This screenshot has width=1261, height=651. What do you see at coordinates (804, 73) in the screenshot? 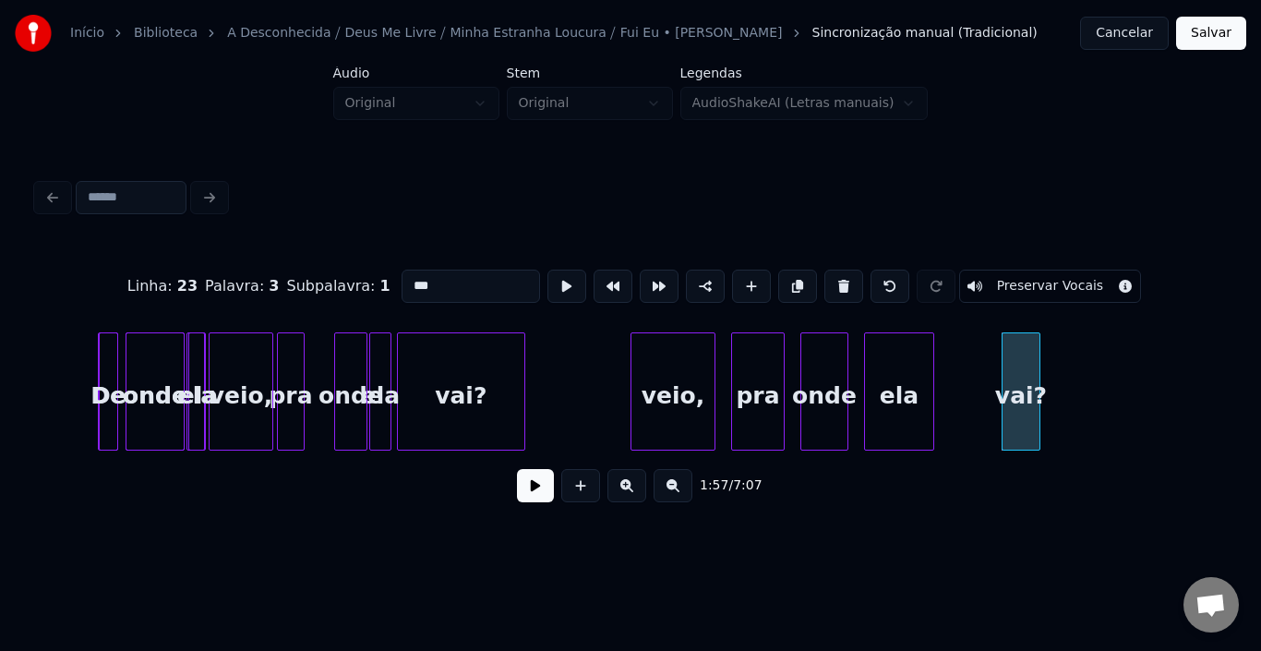
I see `label: Legendas` at bounding box center [804, 73].